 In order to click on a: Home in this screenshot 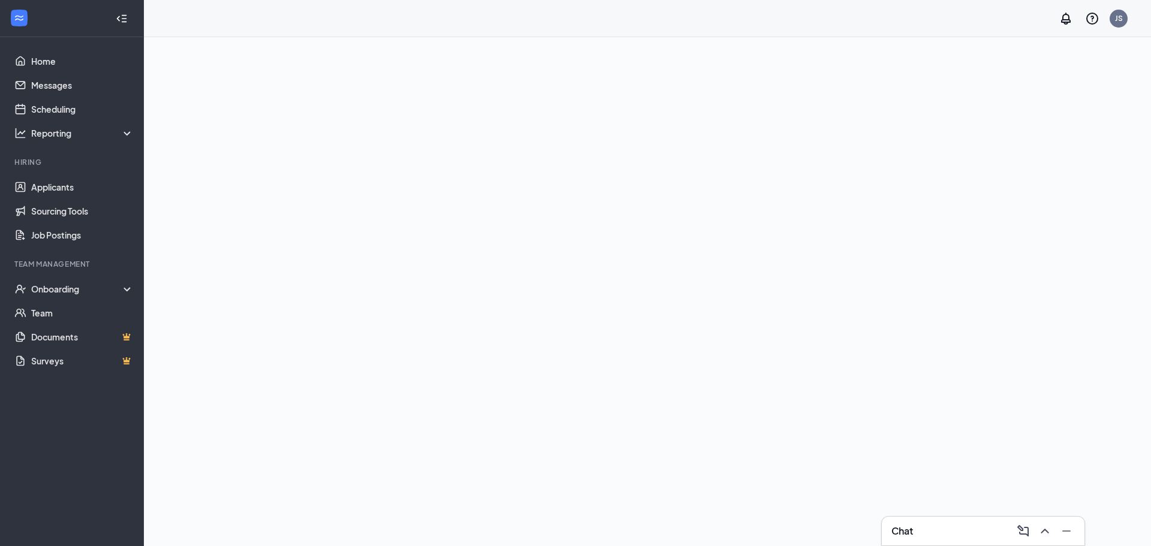, I will do `click(82, 61)`.